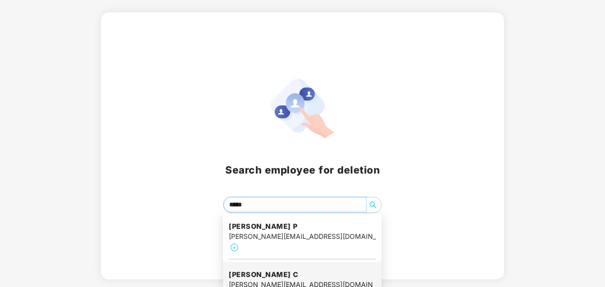 This screenshot has width=605, height=287. What do you see at coordinates (234, 247) in the screenshot?
I see `img: svg+xml;base64,PHN2ZyB4bWxucz0iaHR0cDovL3d3dy53My5vcmcvMjAwMC9zdmciIHdpZHRoPSIyNCIgaGVpZ2h0PSIyNC...` at bounding box center [234, 247].